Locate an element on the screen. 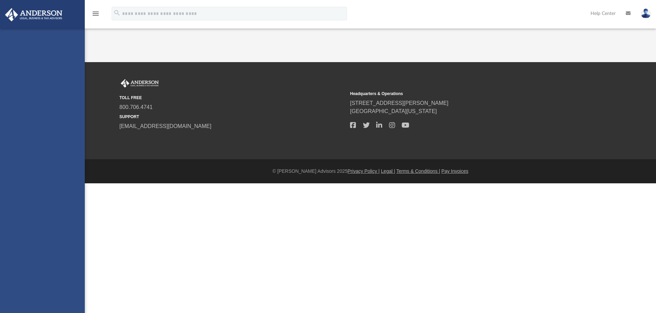 The height and width of the screenshot is (313, 656). small: TOLL FREE is located at coordinates (232, 98).